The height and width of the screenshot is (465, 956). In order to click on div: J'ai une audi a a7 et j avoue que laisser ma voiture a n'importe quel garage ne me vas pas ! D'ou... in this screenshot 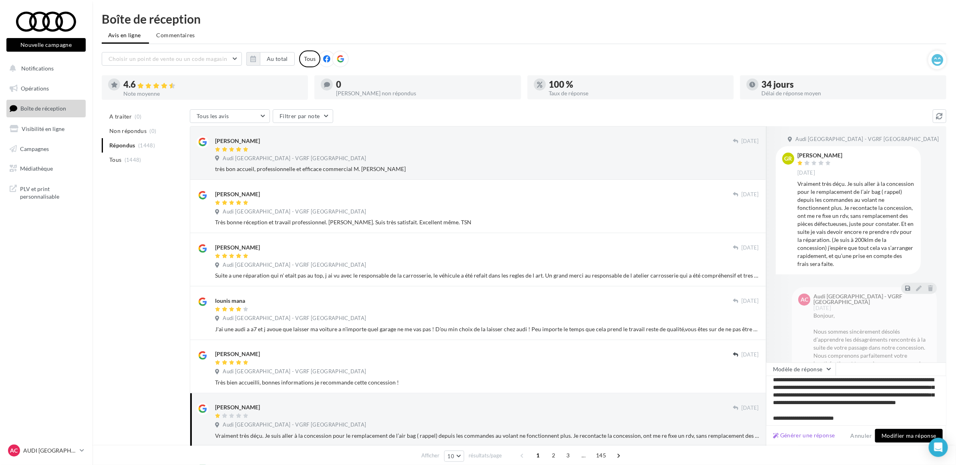, I will do `click(487, 329)`.